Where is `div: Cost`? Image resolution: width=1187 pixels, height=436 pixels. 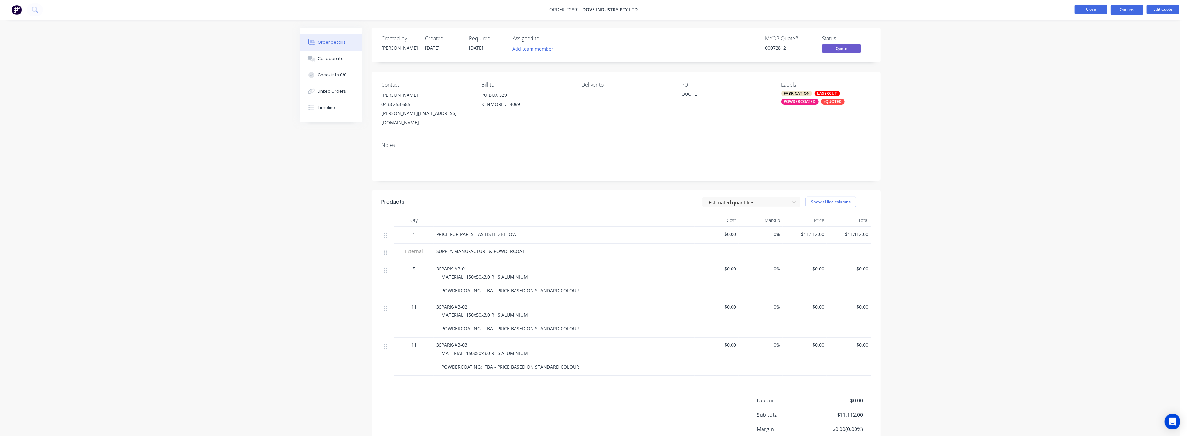 div: Cost is located at coordinates (716, 220).